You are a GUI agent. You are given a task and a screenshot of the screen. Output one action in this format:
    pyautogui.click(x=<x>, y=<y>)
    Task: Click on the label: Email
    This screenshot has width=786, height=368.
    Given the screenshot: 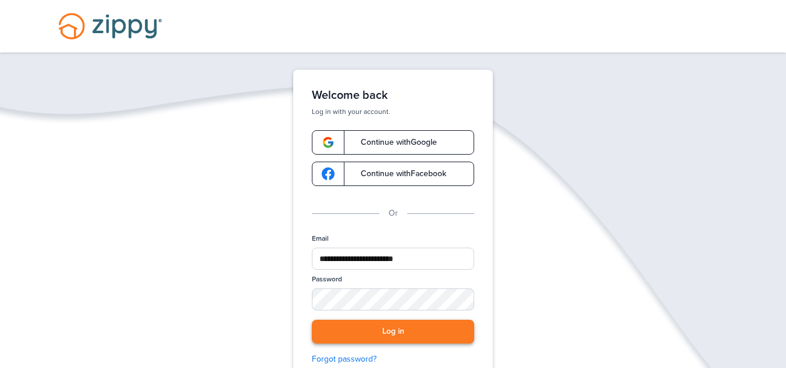 What is the action you would take?
    pyautogui.click(x=320, y=238)
    